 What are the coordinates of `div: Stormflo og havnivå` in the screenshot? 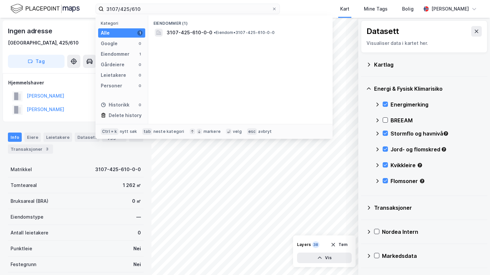 It's located at (436, 133).